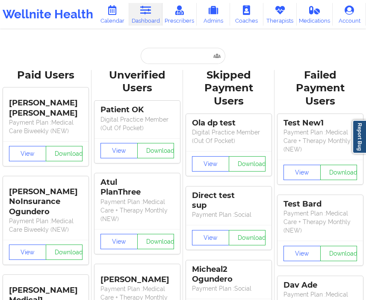 The height and width of the screenshot is (300, 366). What do you see at coordinates (320, 204) in the screenshot?
I see `div: Test Bard` at bounding box center [320, 204].